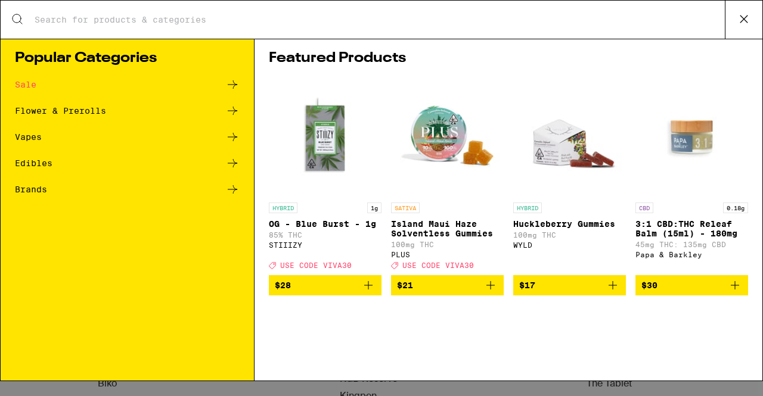 The image size is (763, 396). I want to click on p: CBD, so click(645, 208).